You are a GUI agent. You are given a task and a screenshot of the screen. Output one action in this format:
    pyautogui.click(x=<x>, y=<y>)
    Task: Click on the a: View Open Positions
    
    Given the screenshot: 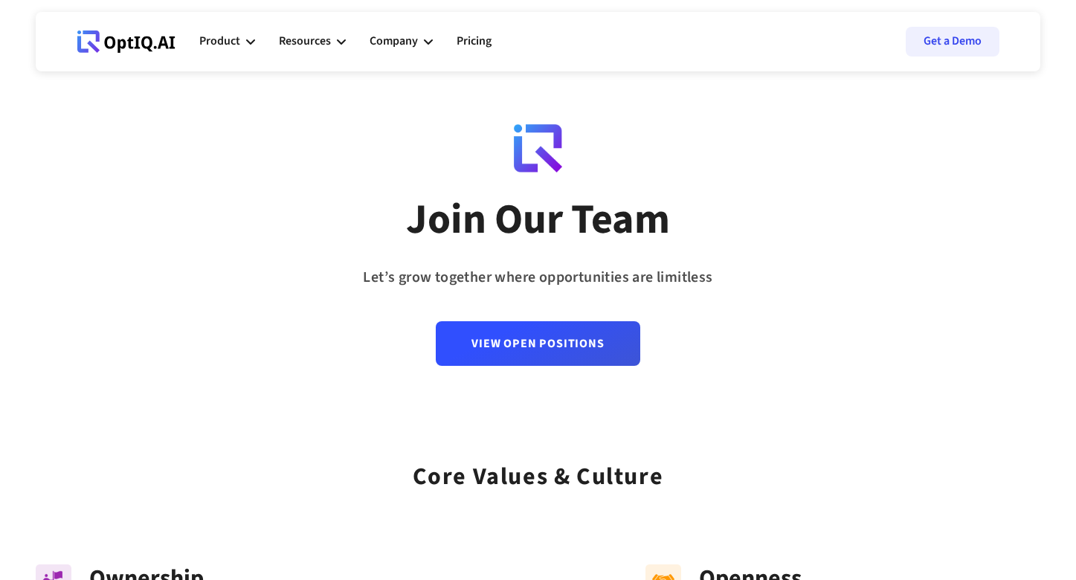 What is the action you would take?
    pyautogui.click(x=538, y=344)
    